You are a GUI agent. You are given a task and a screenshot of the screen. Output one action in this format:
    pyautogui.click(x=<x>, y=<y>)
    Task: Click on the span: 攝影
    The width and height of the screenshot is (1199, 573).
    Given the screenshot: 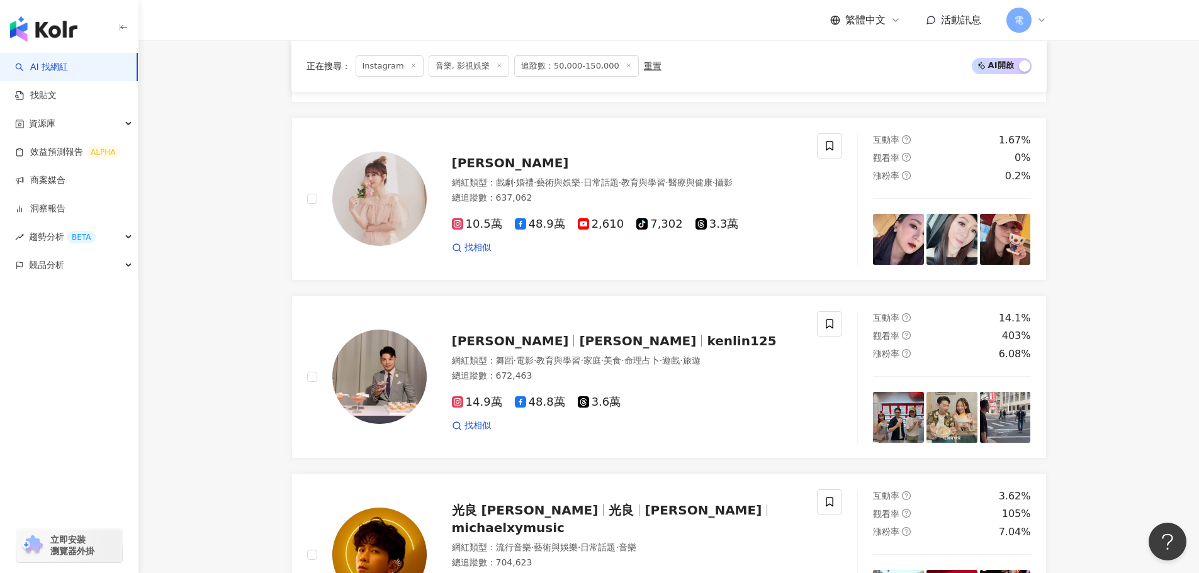 What is the action you would take?
    pyautogui.click(x=724, y=183)
    